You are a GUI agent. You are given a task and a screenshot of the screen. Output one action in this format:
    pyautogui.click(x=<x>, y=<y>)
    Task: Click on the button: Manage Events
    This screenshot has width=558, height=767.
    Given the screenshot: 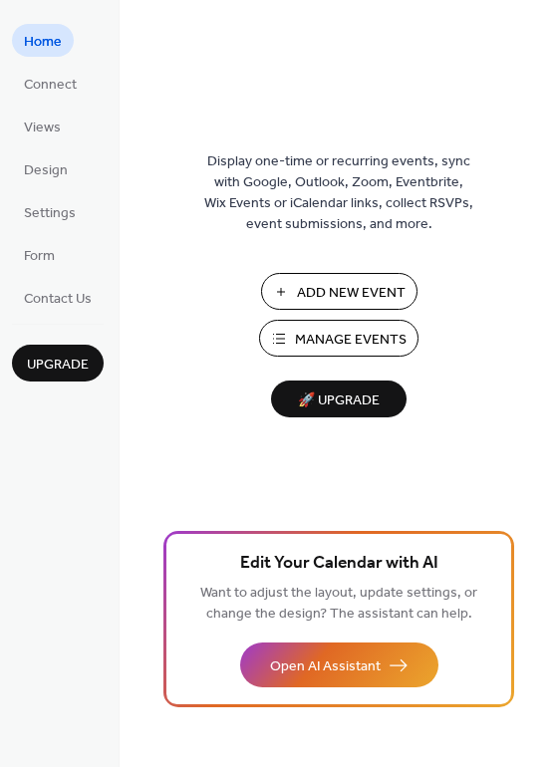 What is the action you would take?
    pyautogui.click(x=339, y=338)
    